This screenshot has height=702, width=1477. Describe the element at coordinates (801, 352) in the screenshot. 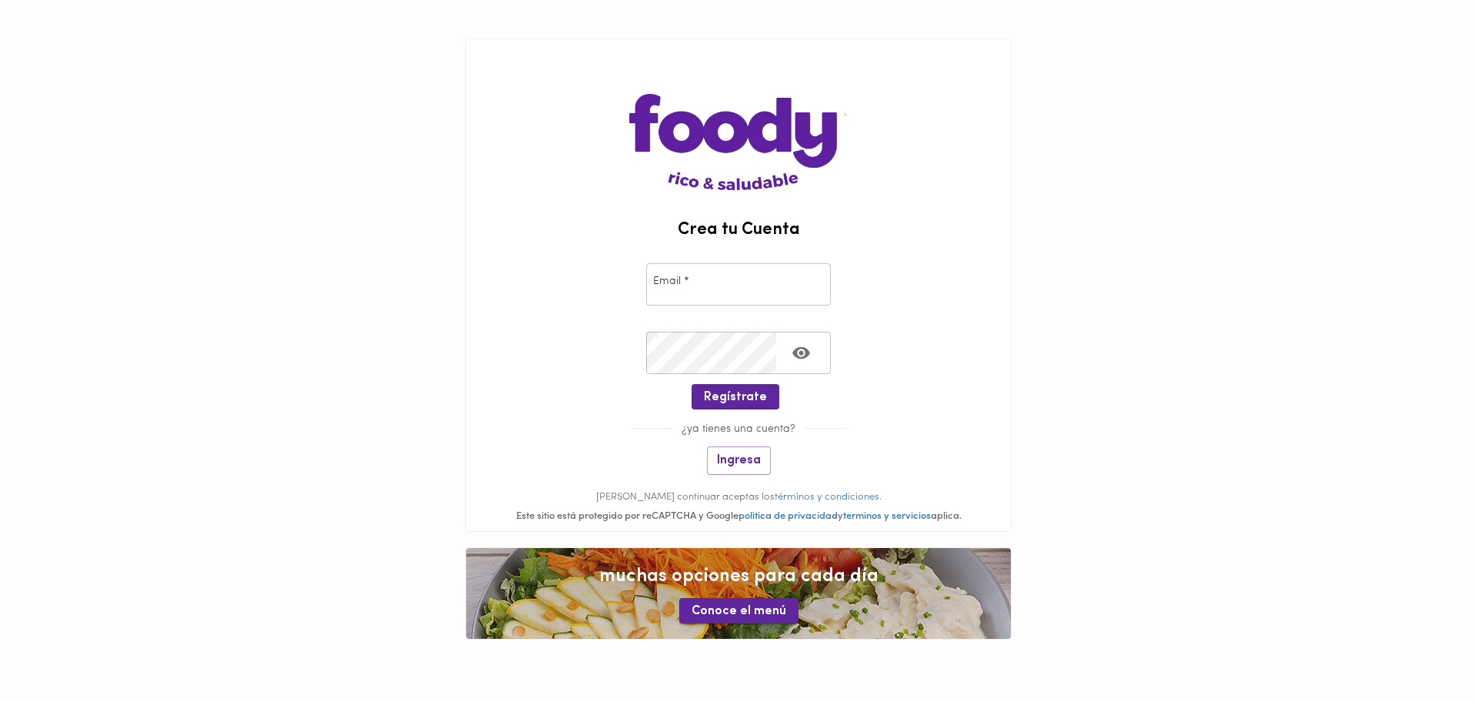

I see `button: Toggle password visibility` at that location.